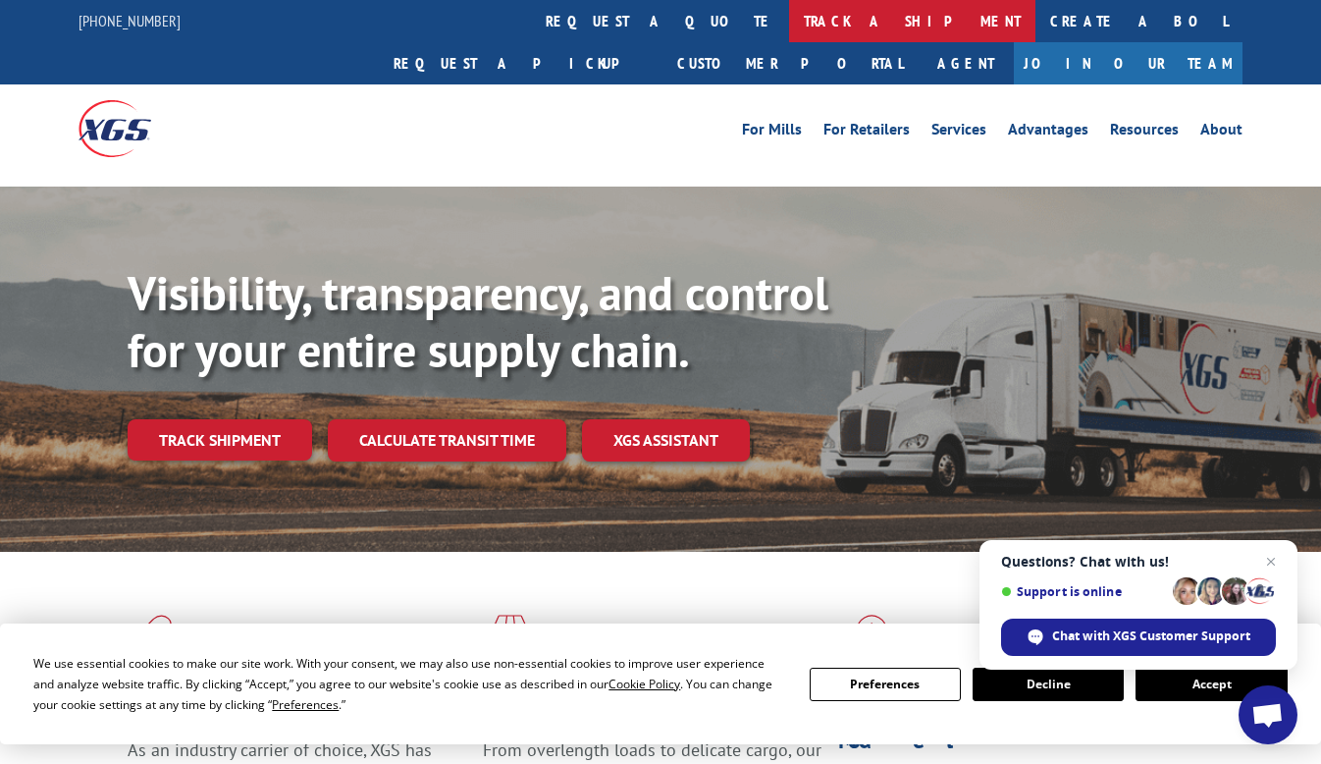 The image size is (1321, 764). What do you see at coordinates (305, 704) in the screenshot?
I see `span: Preferences` at bounding box center [305, 704].